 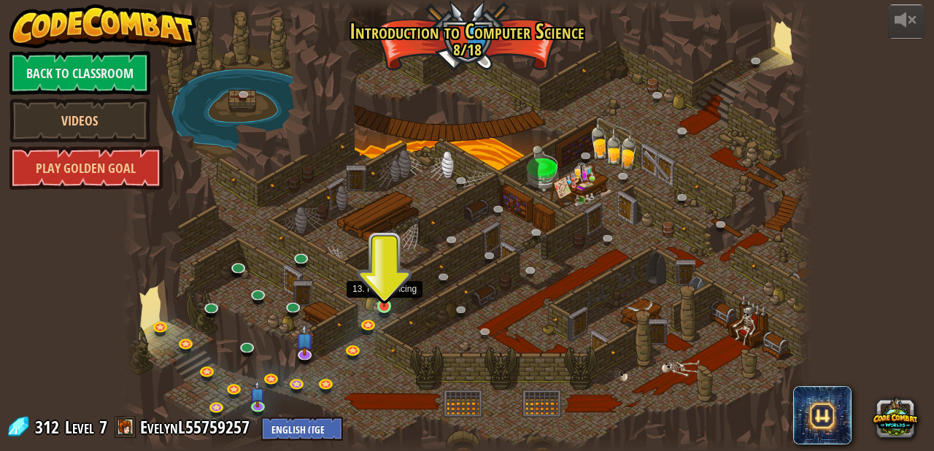 I want to click on img: CodeCombat - Learn how to code by playing a game, so click(x=103, y=26).